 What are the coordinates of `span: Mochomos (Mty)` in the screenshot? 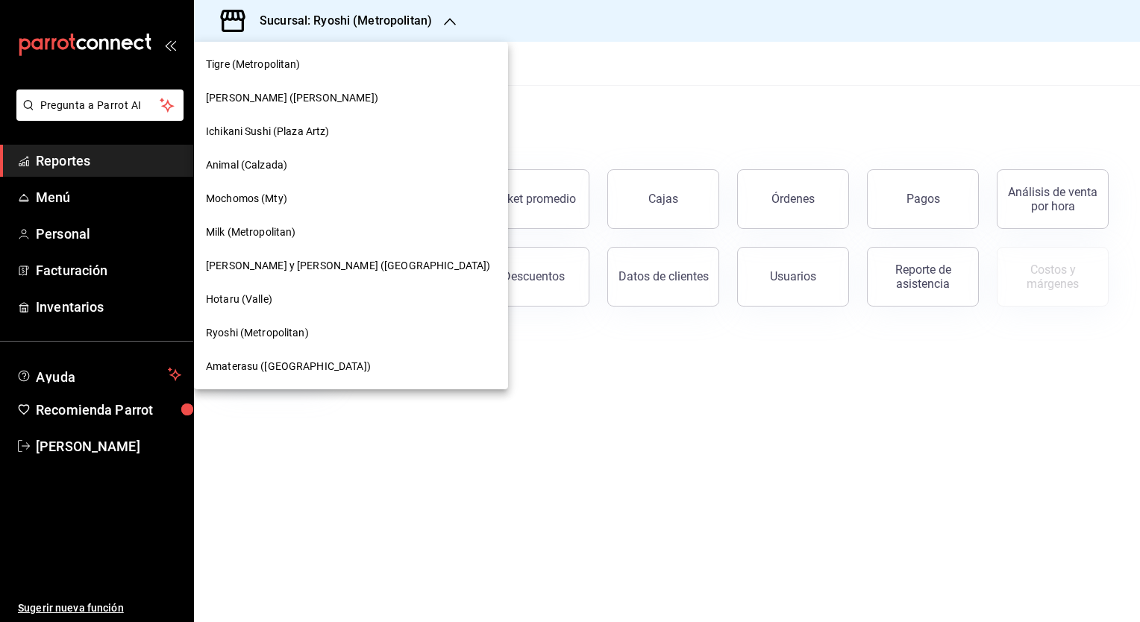 It's located at (246, 198).